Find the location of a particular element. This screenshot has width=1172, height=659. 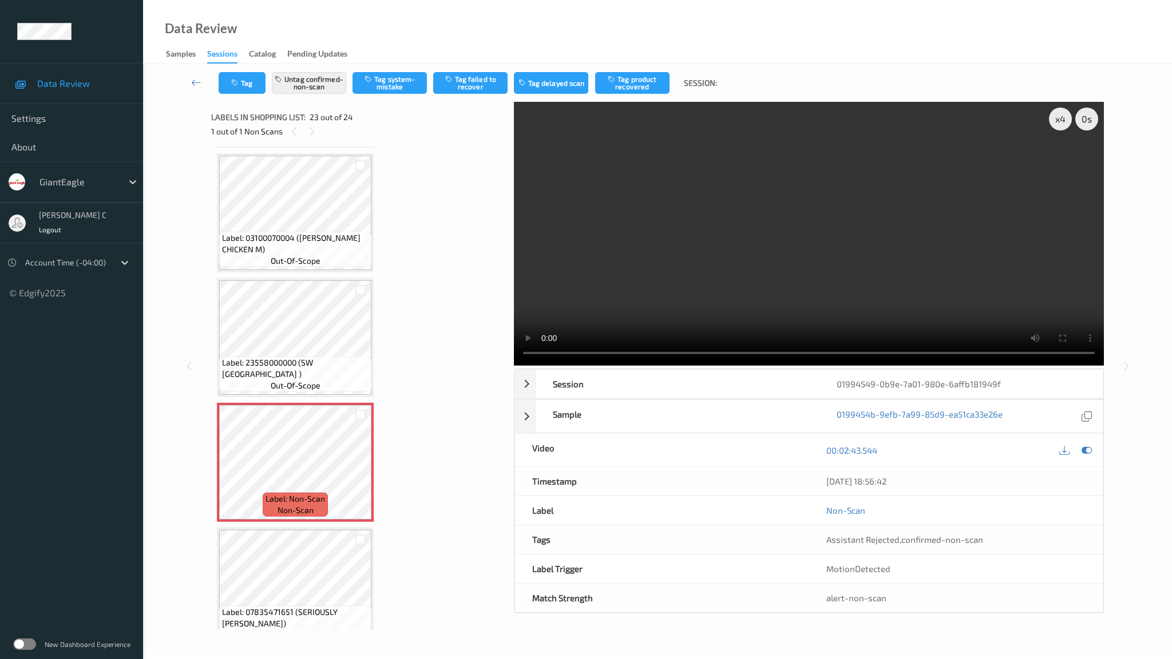

a: Pending Updates is located at coordinates (323, 54).